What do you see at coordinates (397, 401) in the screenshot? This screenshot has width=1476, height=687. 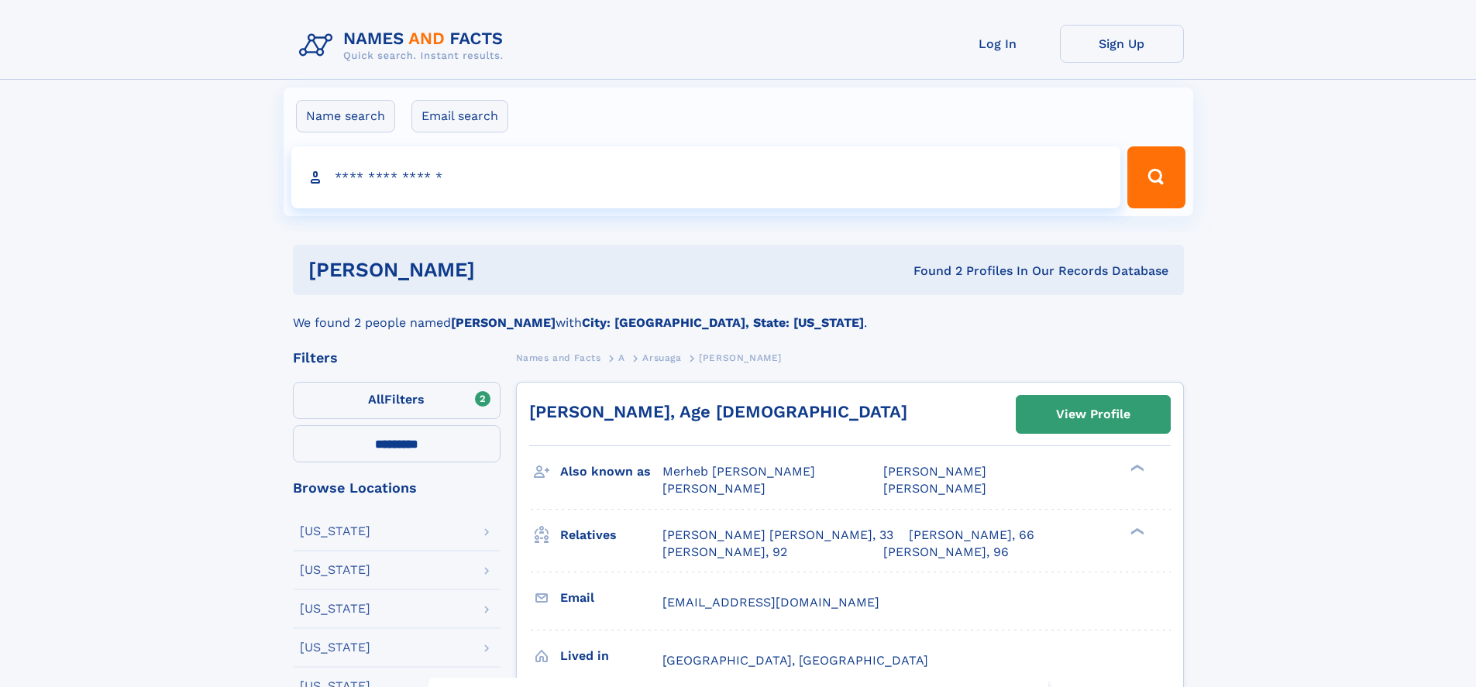 I see `label: Filters` at bounding box center [397, 401].